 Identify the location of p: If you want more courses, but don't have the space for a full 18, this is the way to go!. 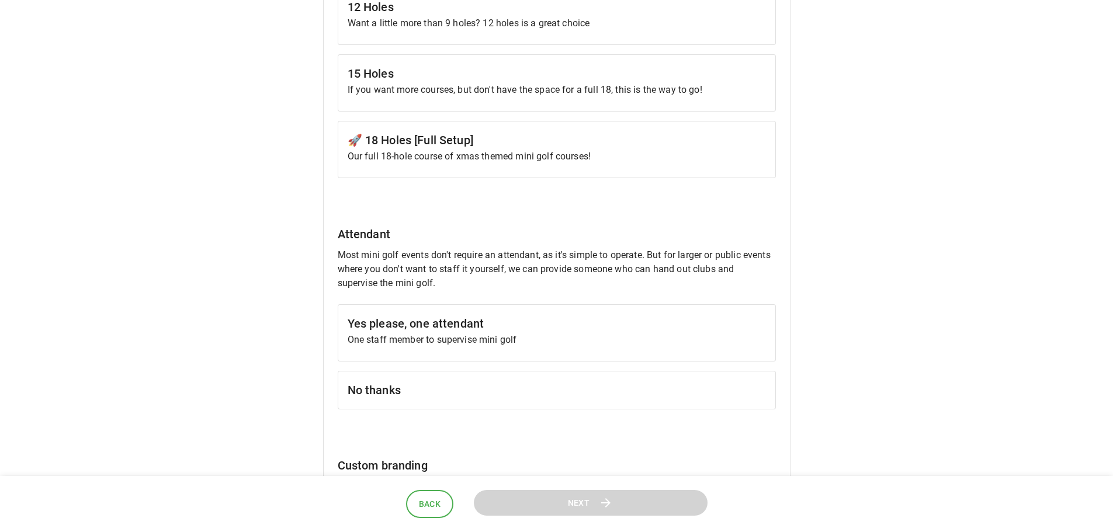
(557, 90).